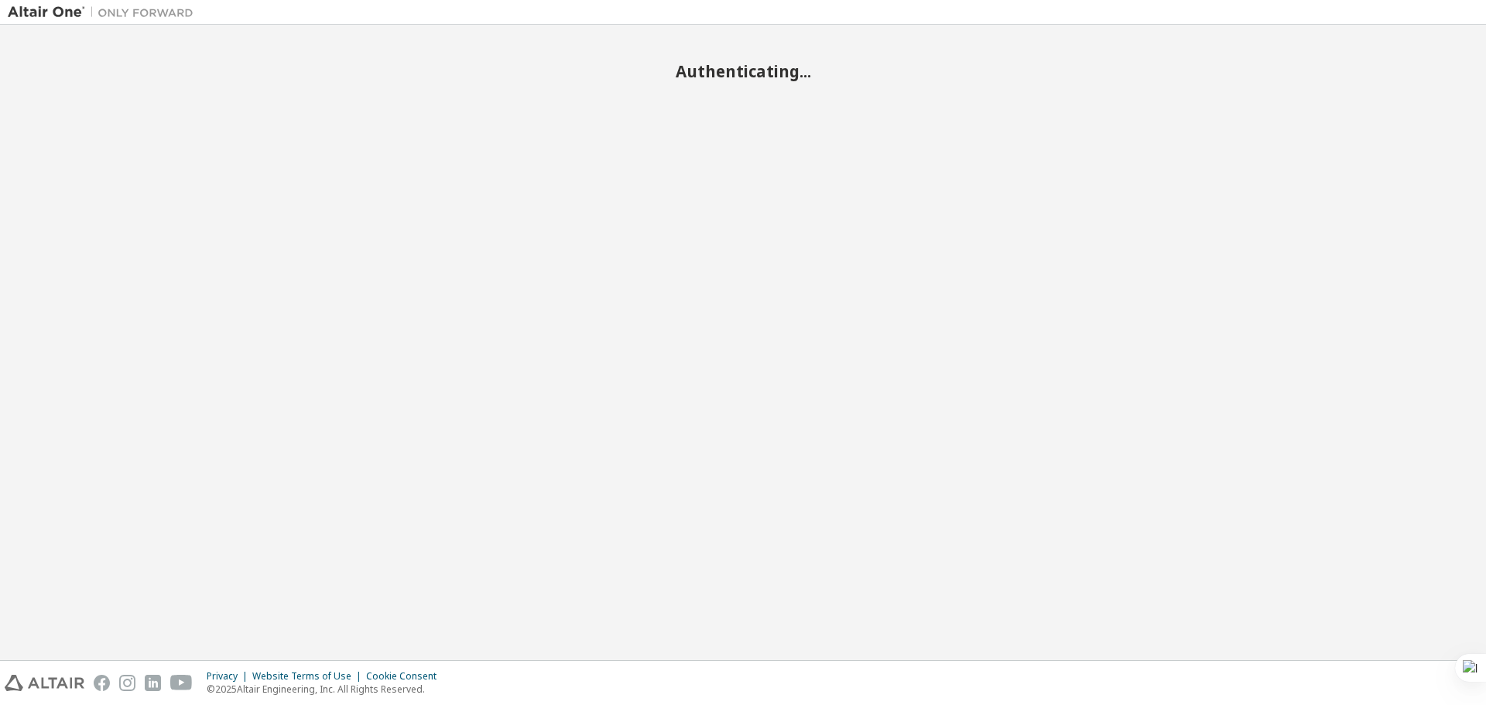  Describe the element at coordinates (104, 12) in the screenshot. I see `img: Altair One` at that location.